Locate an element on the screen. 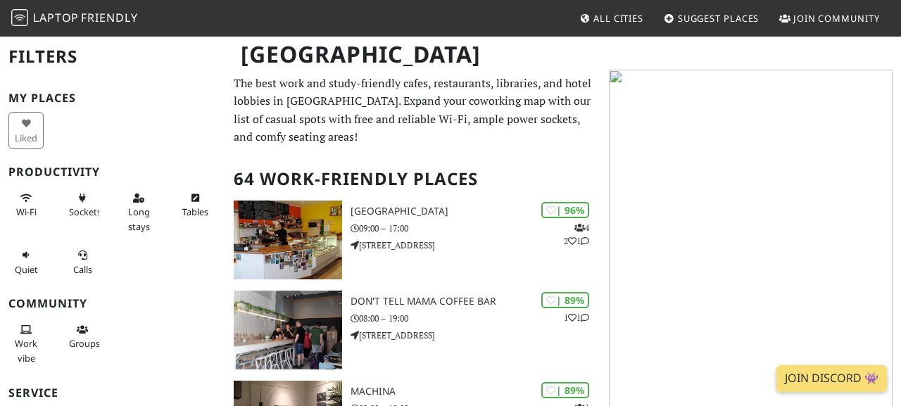 This screenshot has height=406, width=901. button: Work vibe is located at coordinates (26, 344).